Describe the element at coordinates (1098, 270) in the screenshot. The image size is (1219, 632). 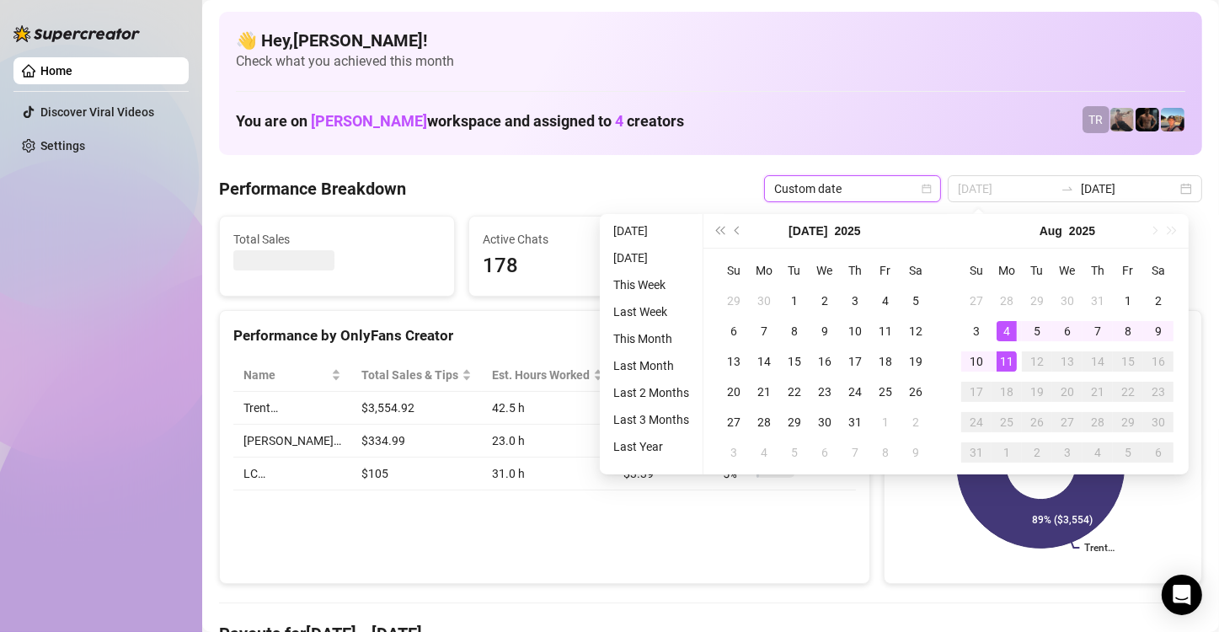
I see `th: Th` at that location.